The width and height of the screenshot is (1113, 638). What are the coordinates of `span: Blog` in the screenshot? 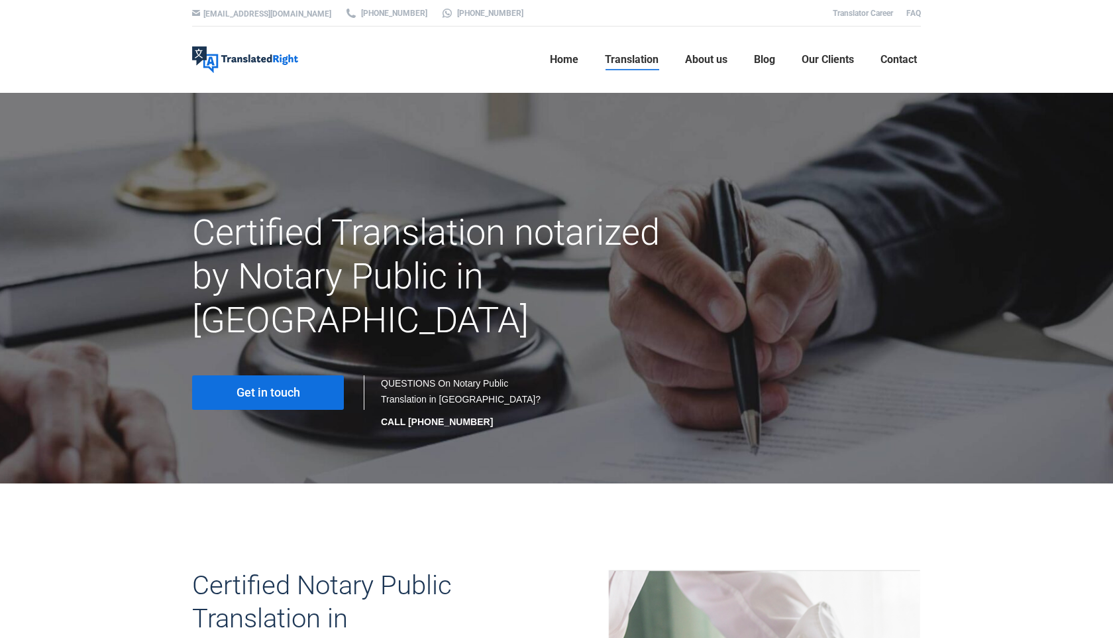 It's located at (765, 60).